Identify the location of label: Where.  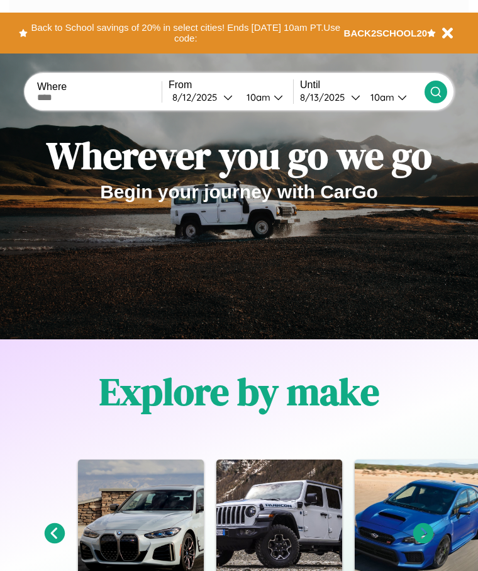
(99, 87).